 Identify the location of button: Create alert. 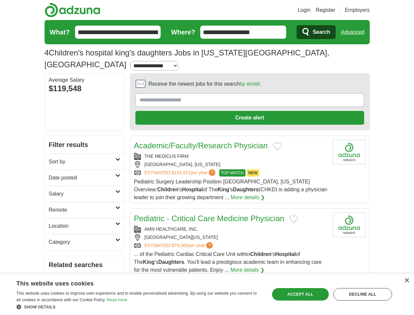
(250, 118).